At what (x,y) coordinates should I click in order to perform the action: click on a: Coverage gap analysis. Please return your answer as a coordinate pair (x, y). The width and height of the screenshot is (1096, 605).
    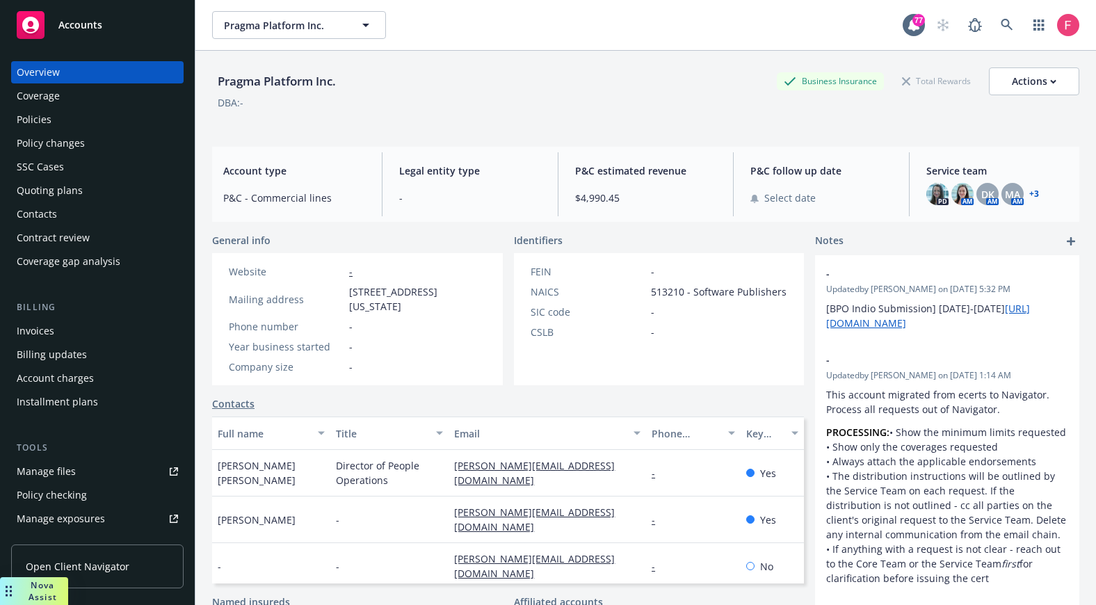
    Looking at the image, I should click on (97, 262).